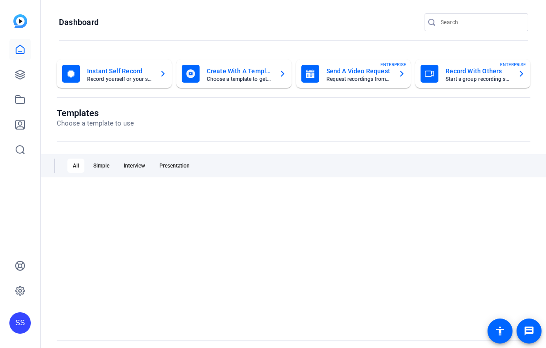  Describe the element at coordinates (95, 113) in the screenshot. I see `h1: Templates` at that location.